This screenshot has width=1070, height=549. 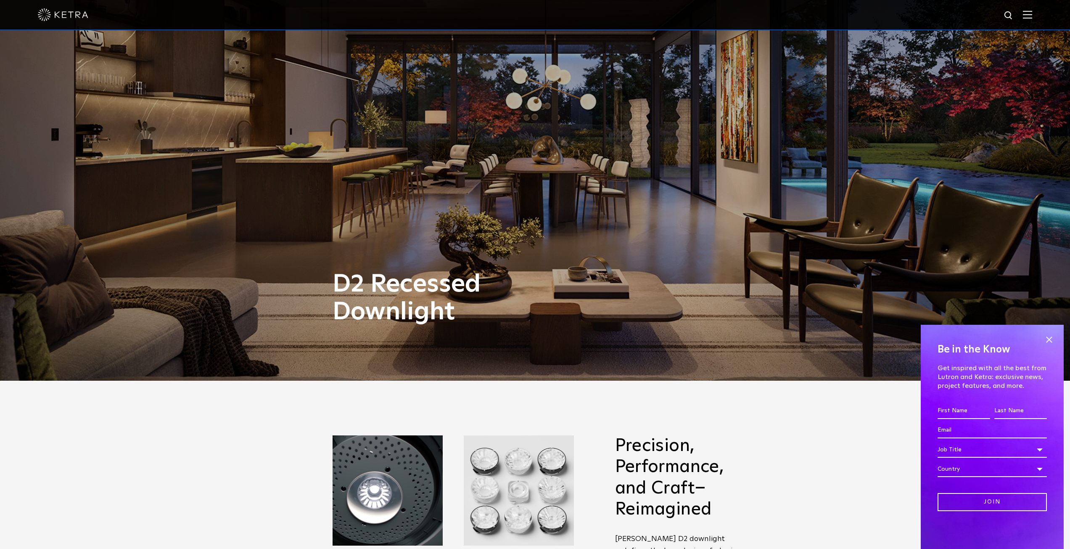 I want to click on input: Email, so click(x=993, y=430).